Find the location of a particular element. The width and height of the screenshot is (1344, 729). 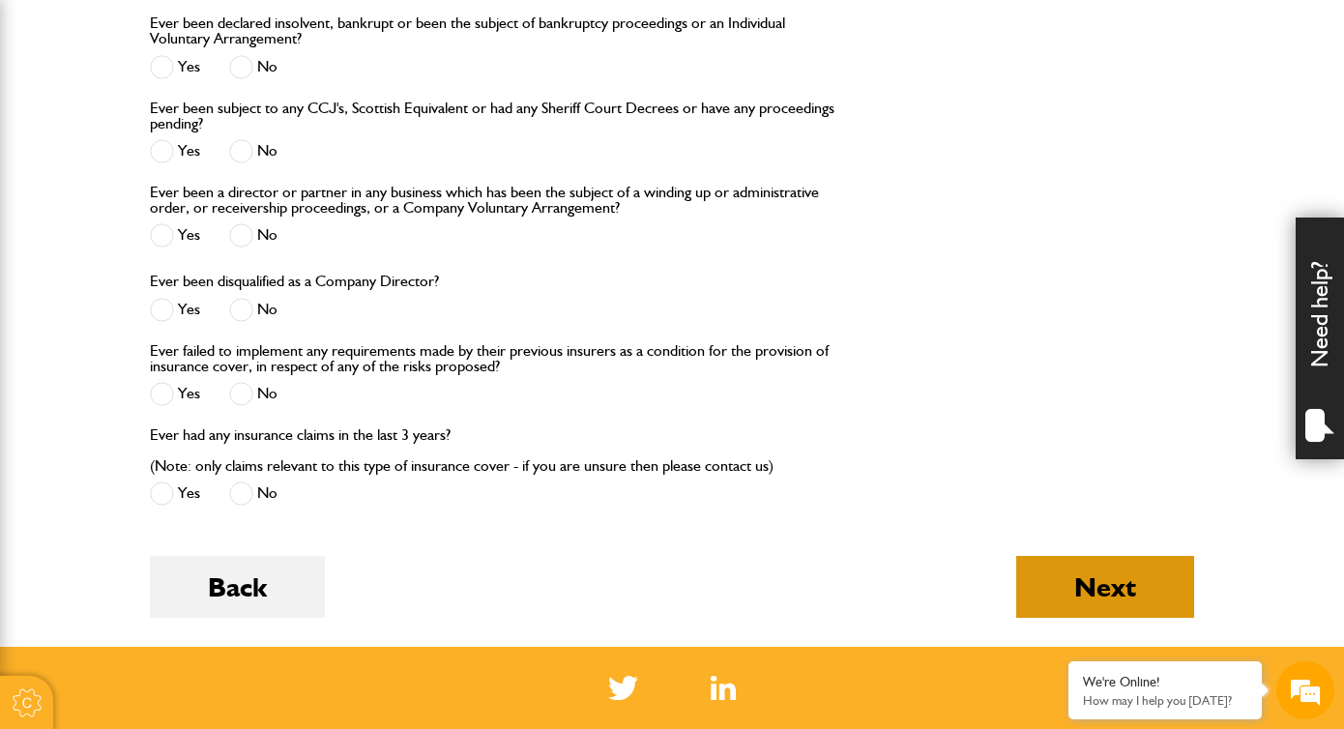

p: How may I help you today? is located at coordinates (1165, 700).